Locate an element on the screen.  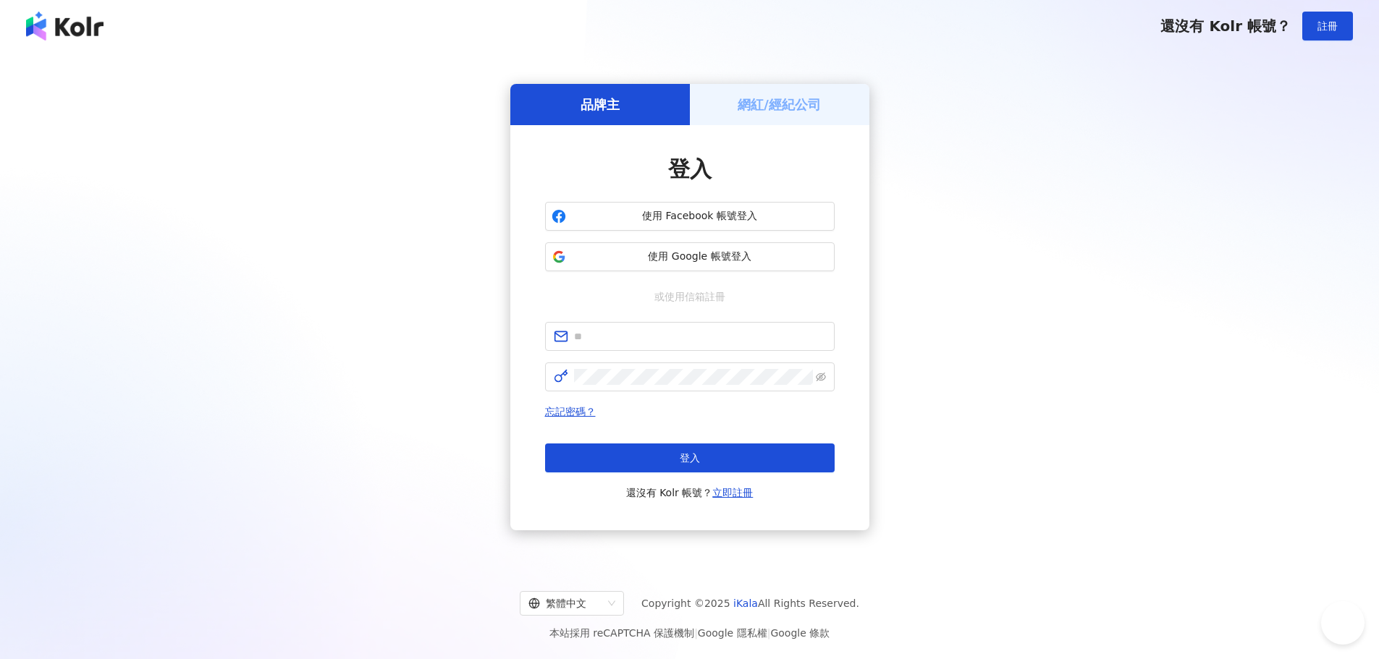
span: 使用 Google 帳號登入 is located at coordinates (700, 257).